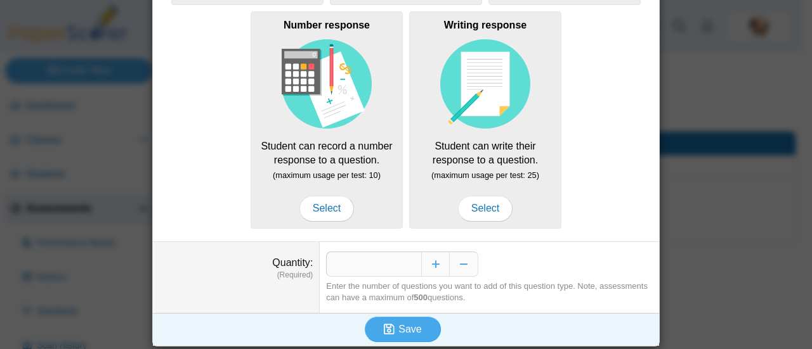 The image size is (812, 349). I want to click on button: Save, so click(403, 330).